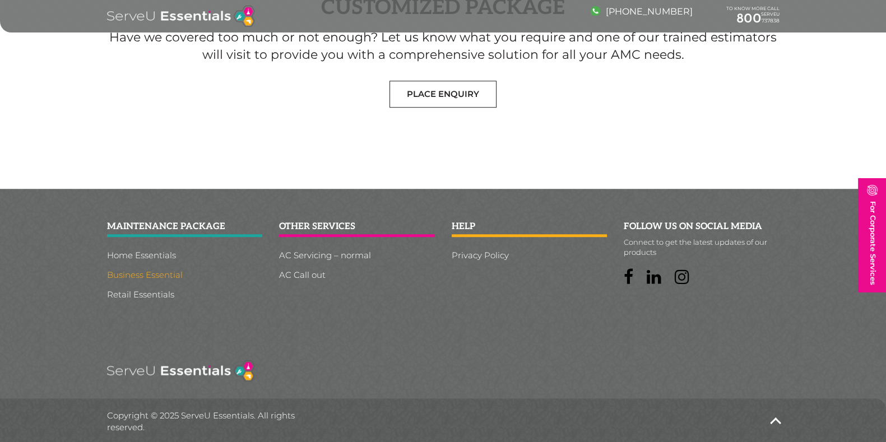  I want to click on h2: follow us on social media, so click(702, 230).